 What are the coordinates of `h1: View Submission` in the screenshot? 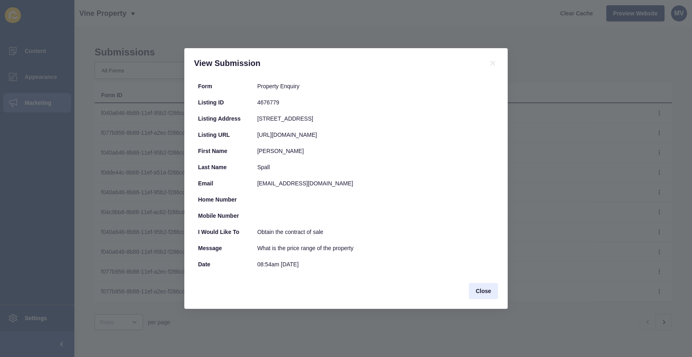 It's located at (336, 63).